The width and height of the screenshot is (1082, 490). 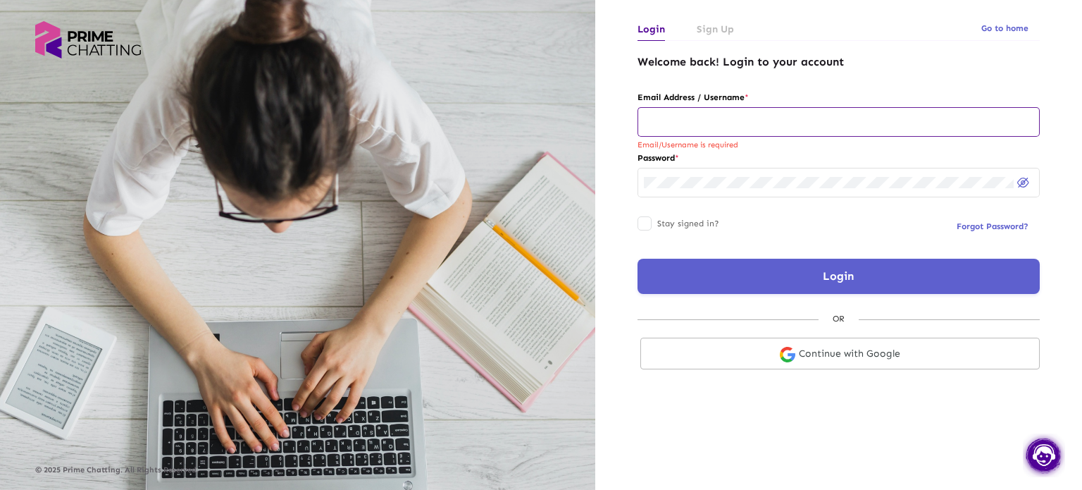 What do you see at coordinates (838, 61) in the screenshot?
I see `h4: Welcome back! Login to your account` at bounding box center [838, 61].